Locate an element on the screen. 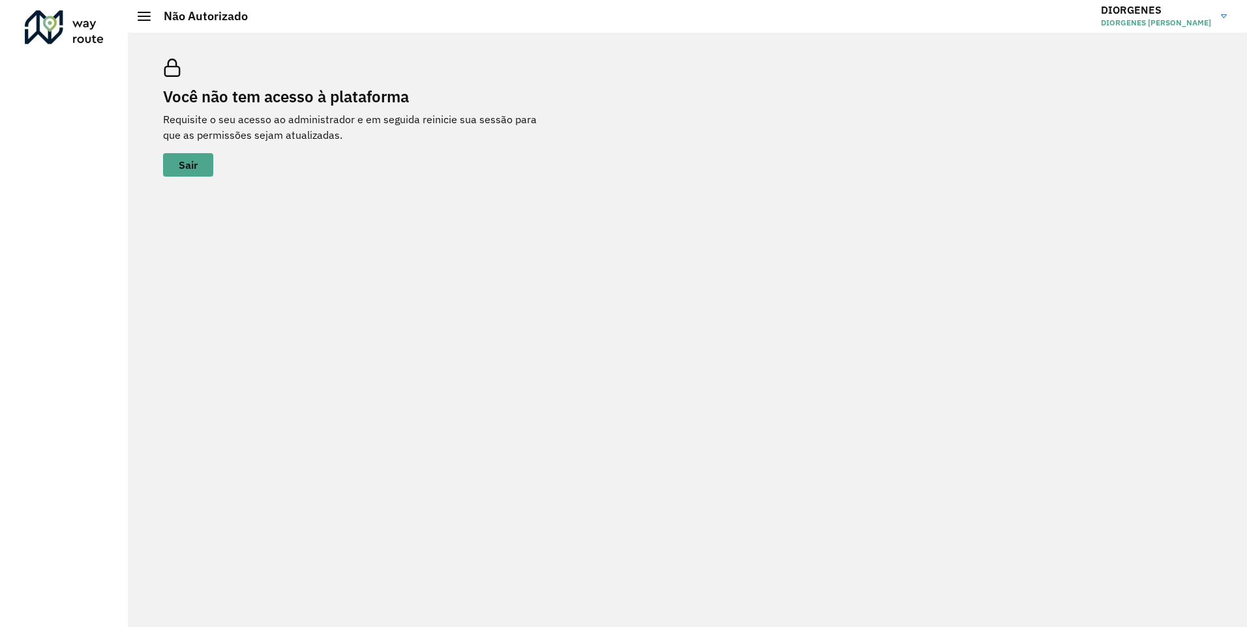 This screenshot has height=627, width=1247. p: Requisite o seu acesso ao administrador e em seguida reinicie sua sessão para que as permissões s... is located at coordinates (359, 127).